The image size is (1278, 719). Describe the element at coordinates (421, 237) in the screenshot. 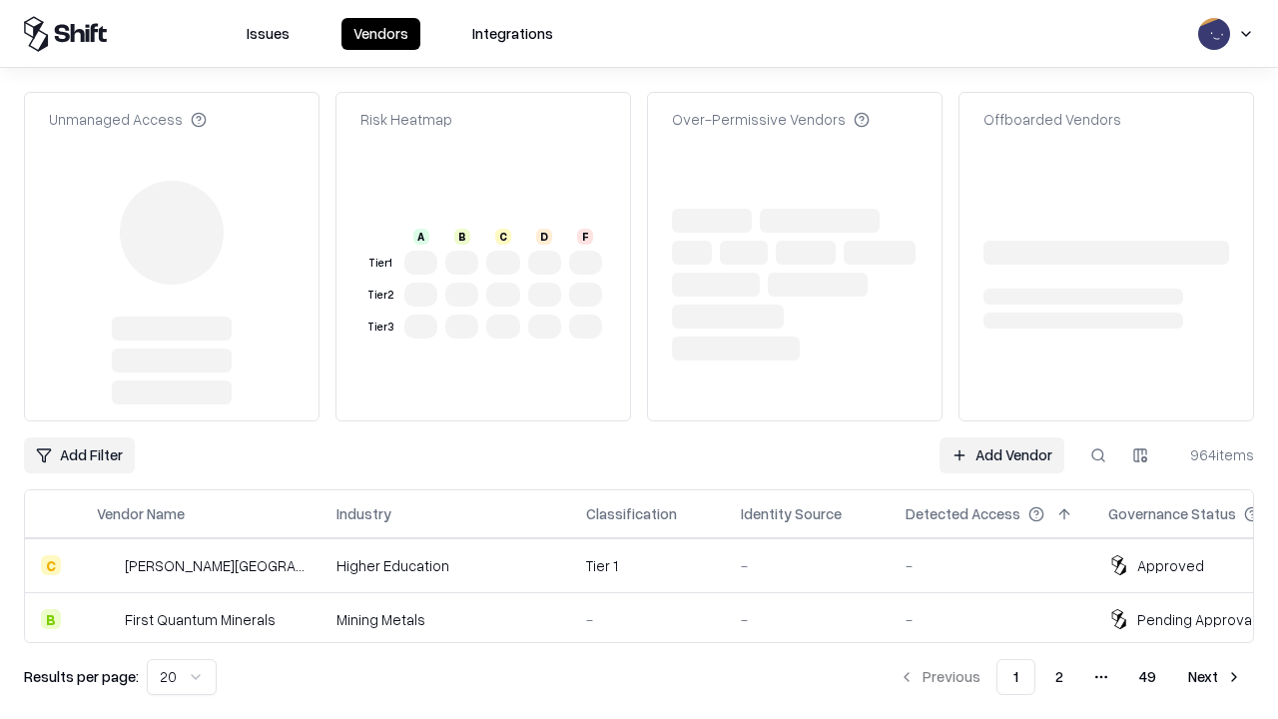

I see `div: A` at that location.